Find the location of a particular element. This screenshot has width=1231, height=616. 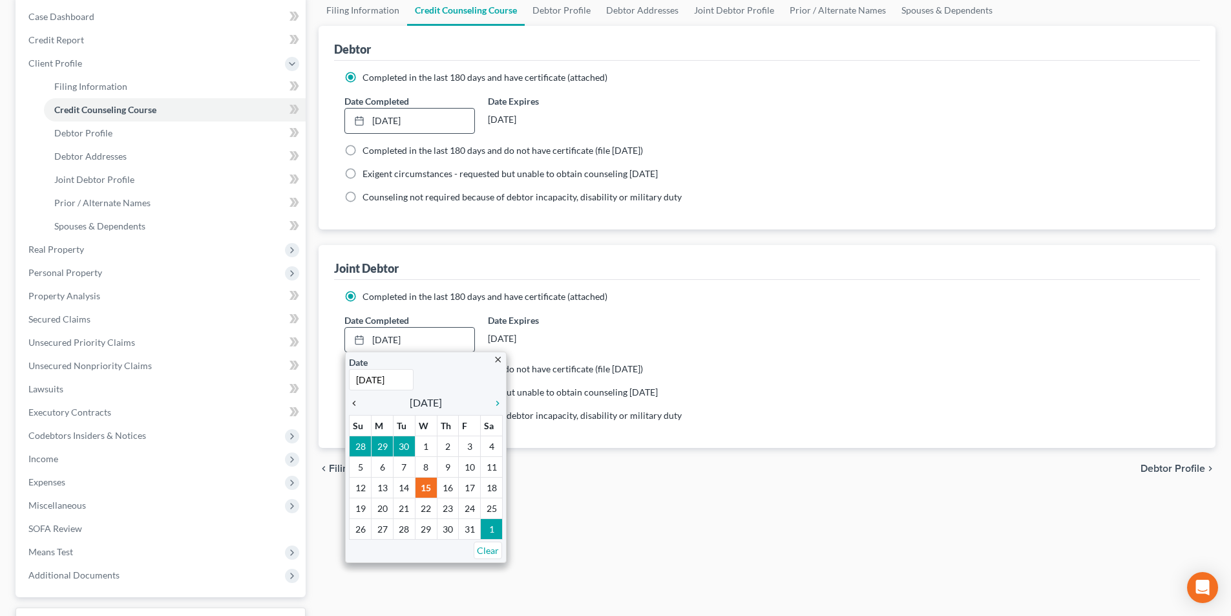

td: 12 is located at coordinates (361, 488).